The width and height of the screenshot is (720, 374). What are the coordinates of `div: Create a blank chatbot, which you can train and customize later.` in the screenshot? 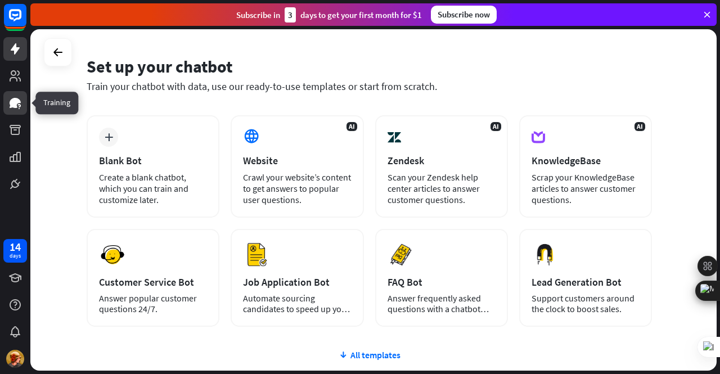 It's located at (153, 188).